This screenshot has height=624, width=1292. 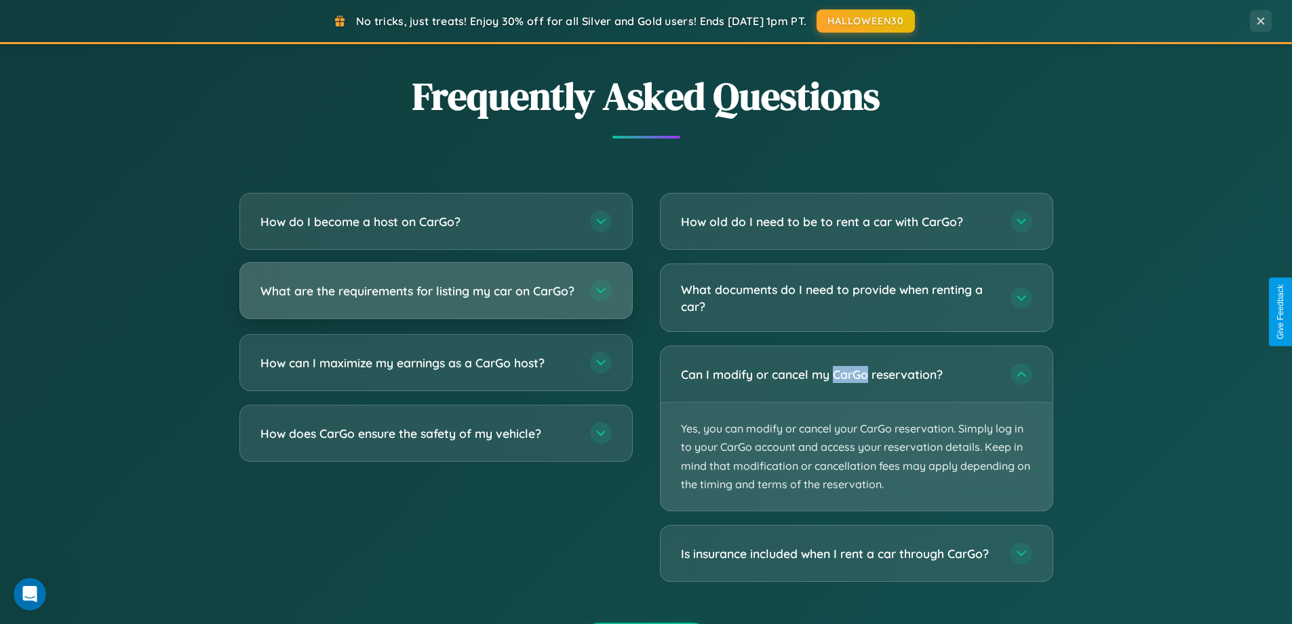 I want to click on h3: Can I modify or cancel my CarGo reservation?, so click(x=839, y=374).